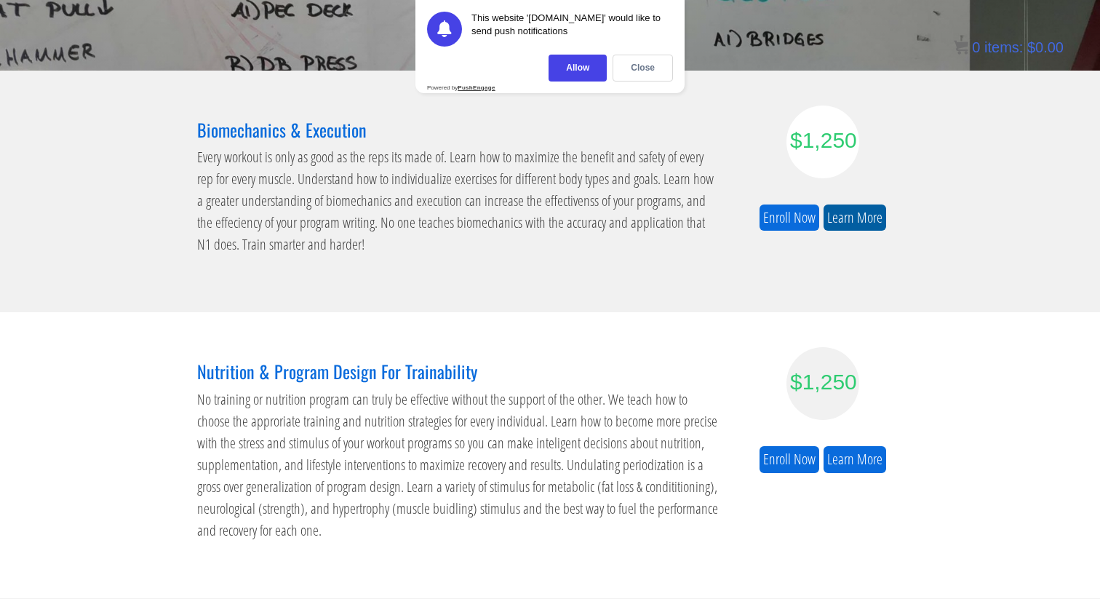  What do you see at coordinates (578, 68) in the screenshot?
I see `div: Allow` at bounding box center [578, 68].